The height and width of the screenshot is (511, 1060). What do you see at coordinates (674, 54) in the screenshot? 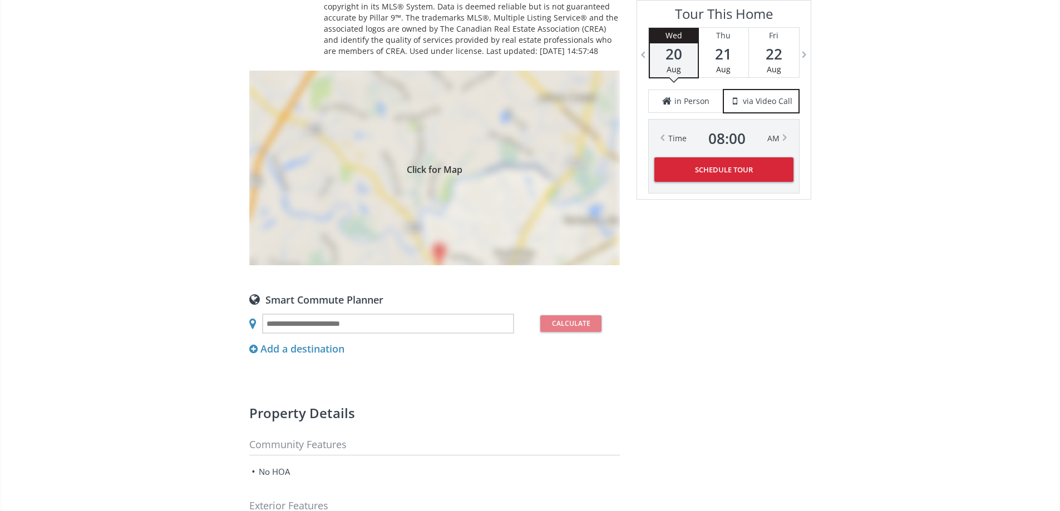
I see `span: 20` at bounding box center [674, 54].